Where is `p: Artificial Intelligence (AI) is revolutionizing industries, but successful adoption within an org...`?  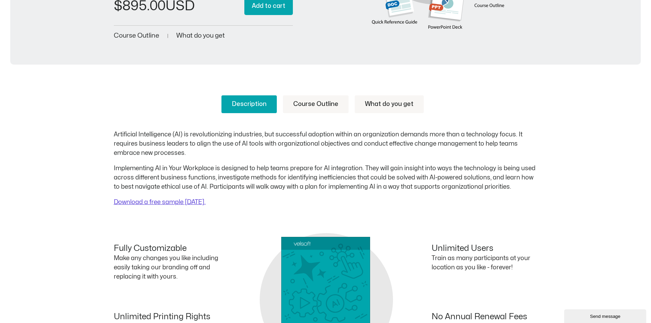
p: Artificial Intelligence (AI) is revolutionizing industries, but successful adoption within an org... is located at coordinates (325, 143).